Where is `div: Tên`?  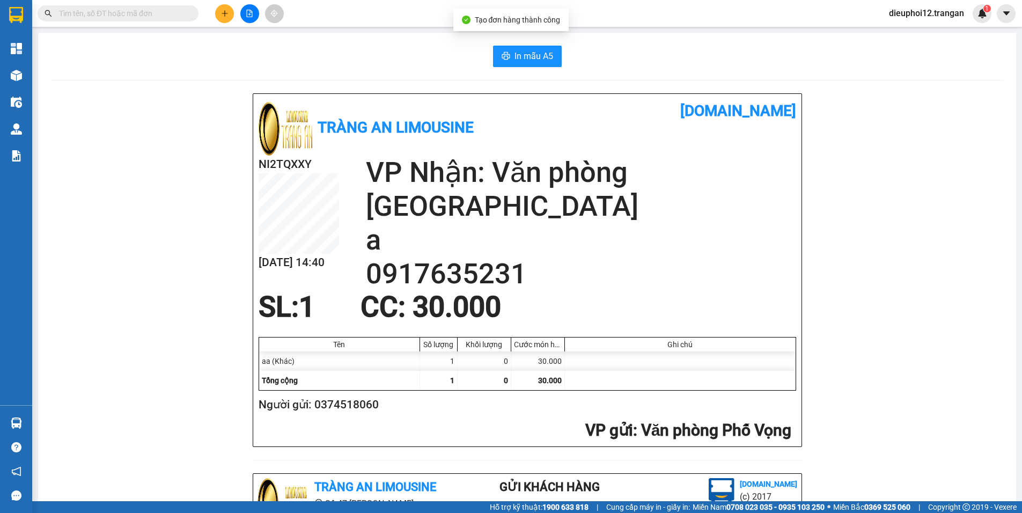
div: Tên is located at coordinates (339, 345).